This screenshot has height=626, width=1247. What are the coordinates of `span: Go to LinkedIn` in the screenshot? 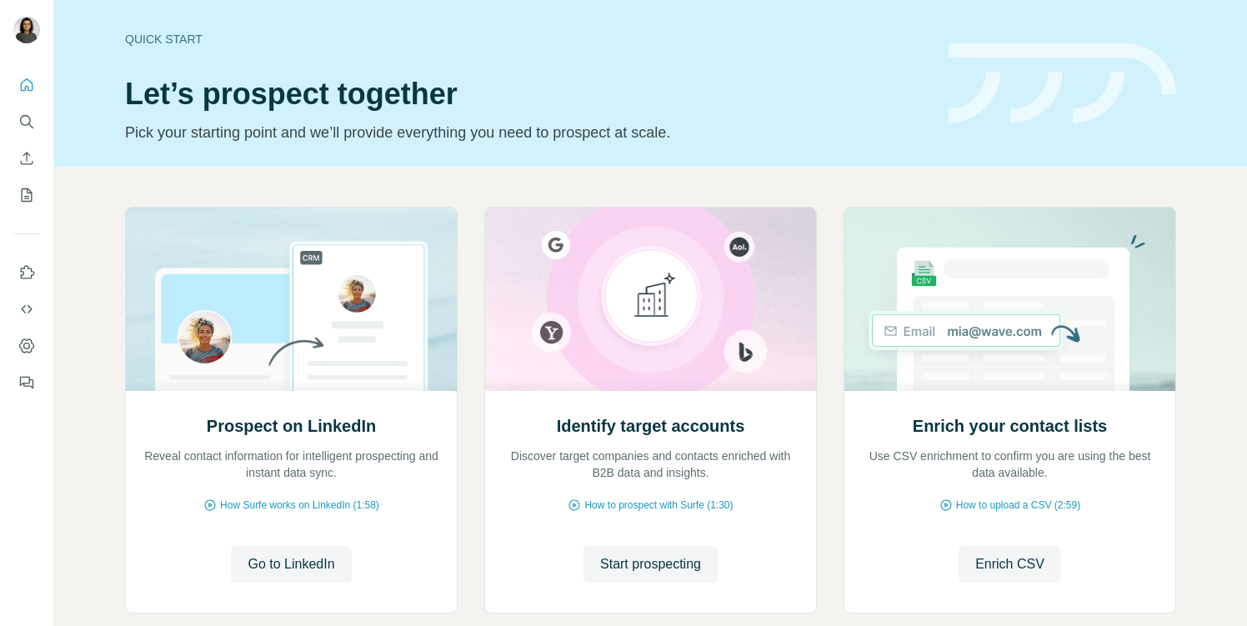 It's located at (291, 564).